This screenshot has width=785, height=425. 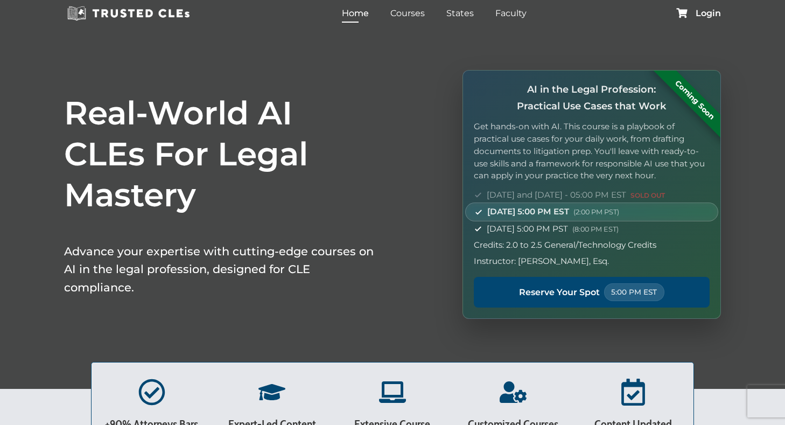 What do you see at coordinates (355, 13) in the screenshot?
I see `a: Home` at bounding box center [355, 13].